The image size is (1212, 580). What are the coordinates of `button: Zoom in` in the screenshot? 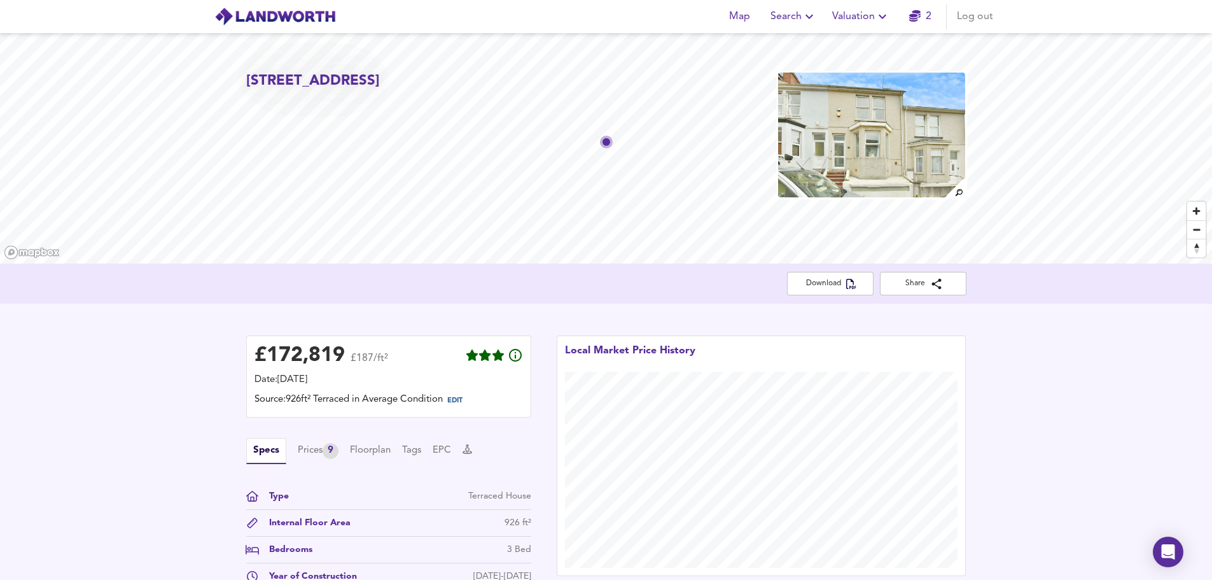 It's located at (1196, 211).